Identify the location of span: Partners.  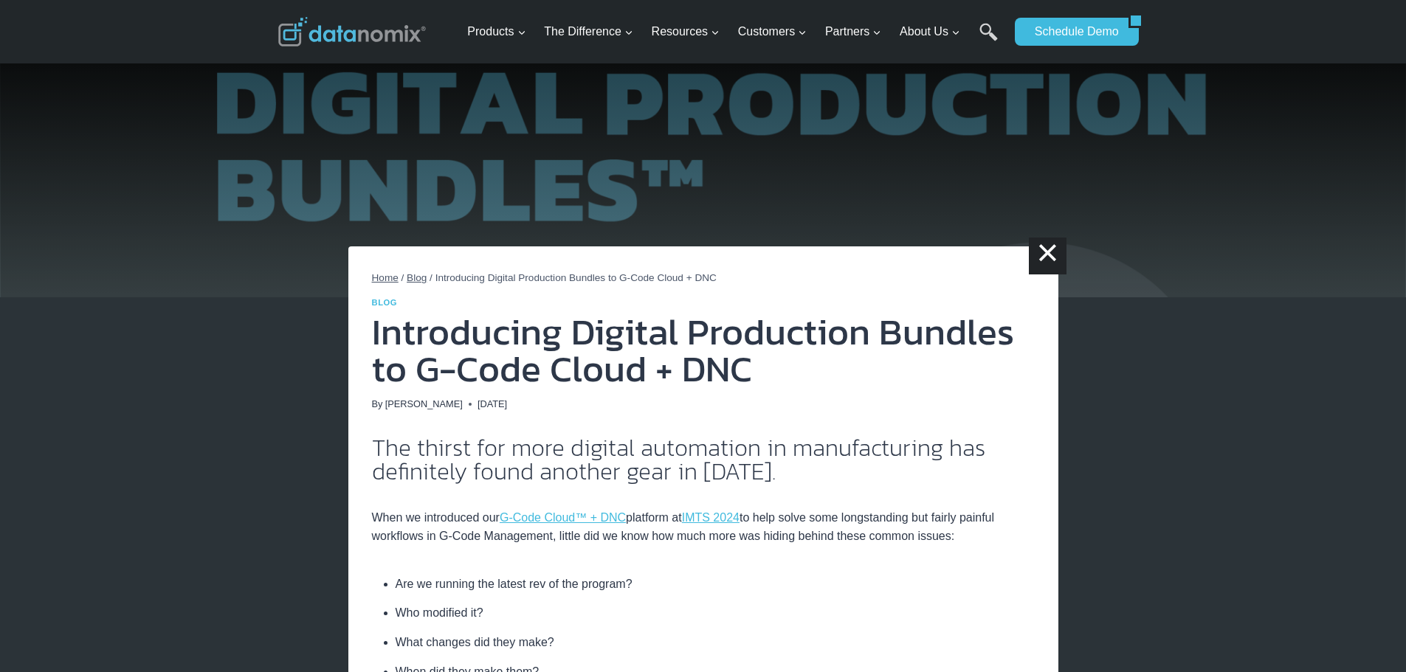
(853, 32).